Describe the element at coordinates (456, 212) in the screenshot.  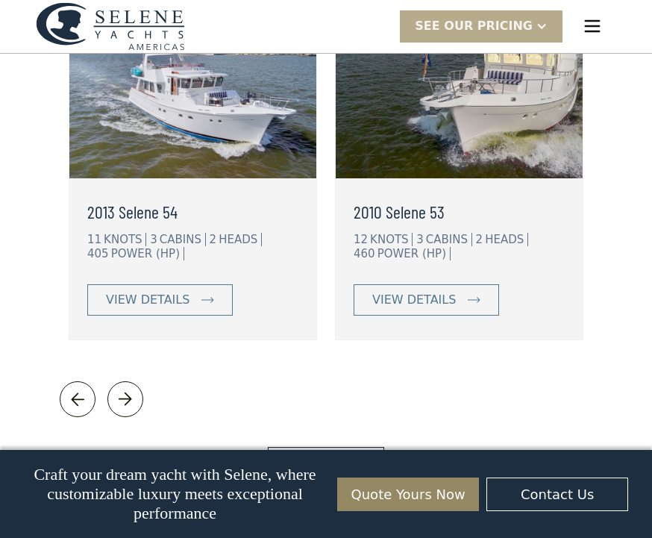
I see `h3: 2010 Selene 53` at that location.